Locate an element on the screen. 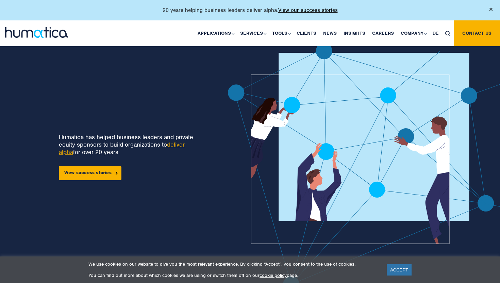 This screenshot has height=283, width=500. a: Insights is located at coordinates (354, 33).